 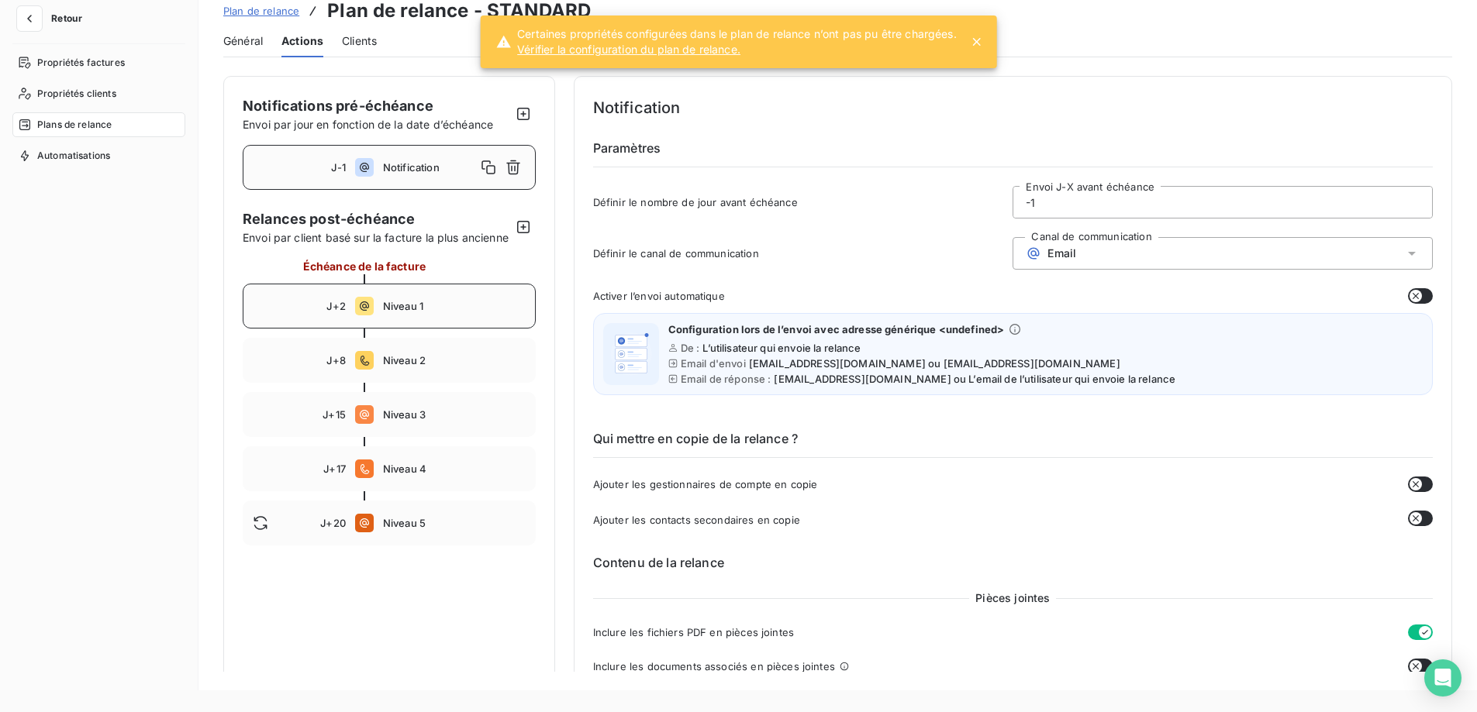 What do you see at coordinates (77, 94) in the screenshot?
I see `span: Propriétés clients` at bounding box center [77, 94].